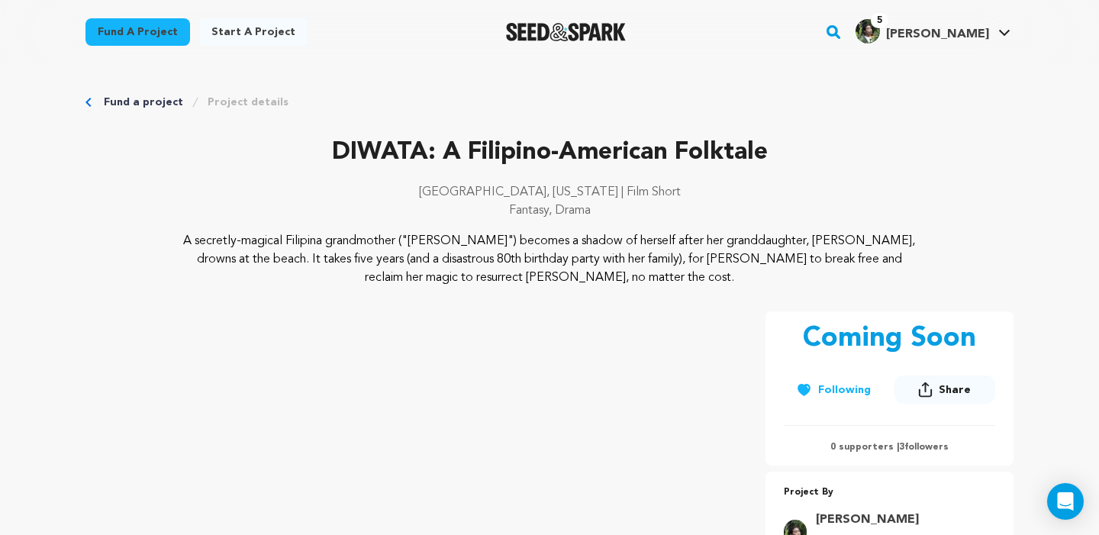 The height and width of the screenshot is (535, 1099). Describe the element at coordinates (565, 32) in the screenshot. I see `img: Seed&Spark Logo Dark Mode` at that location.